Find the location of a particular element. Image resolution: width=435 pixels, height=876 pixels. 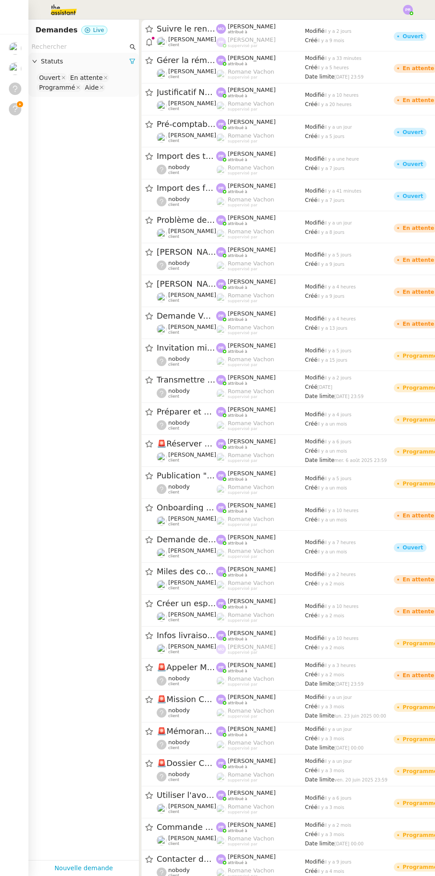

span: Demande VALOXY pour Pennylane - Montants importants sans justificatifs is located at coordinates (186, 316).